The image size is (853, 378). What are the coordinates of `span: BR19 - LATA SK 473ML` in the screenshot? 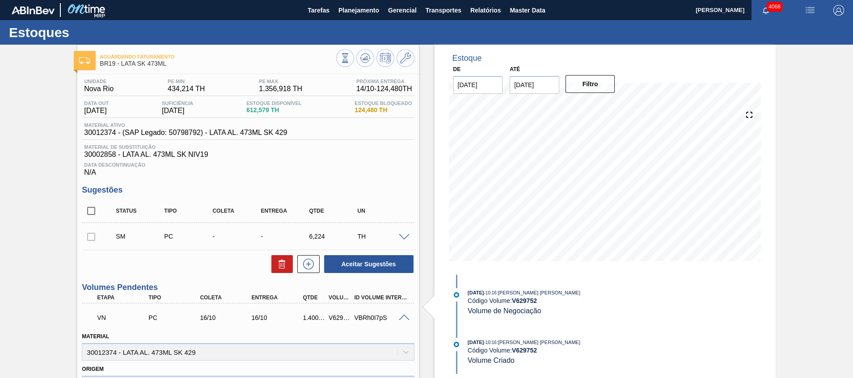 It's located at (218, 63).